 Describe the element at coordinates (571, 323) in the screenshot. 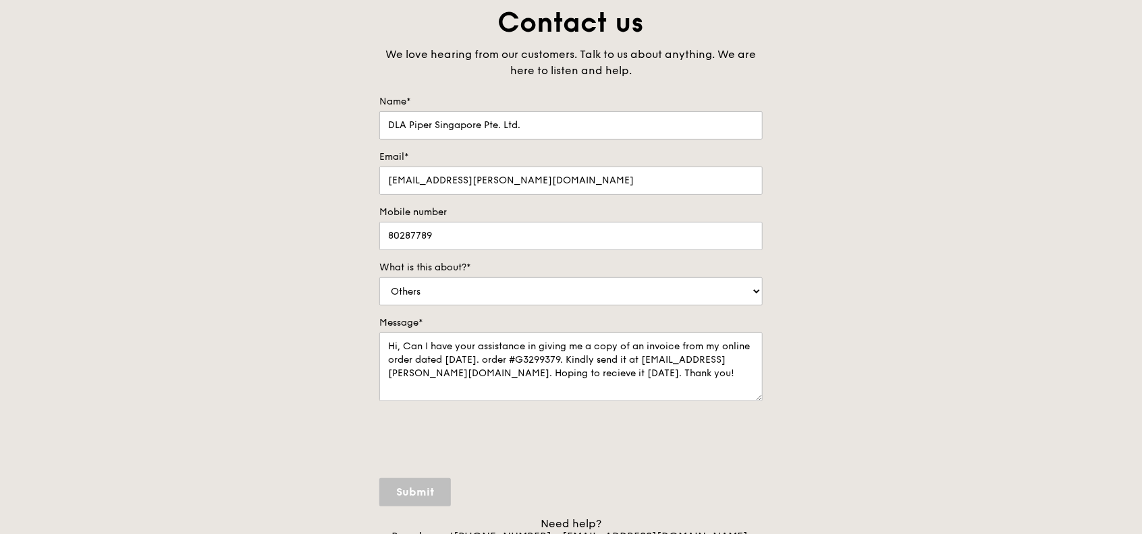

I see `label: Message*` at that location.